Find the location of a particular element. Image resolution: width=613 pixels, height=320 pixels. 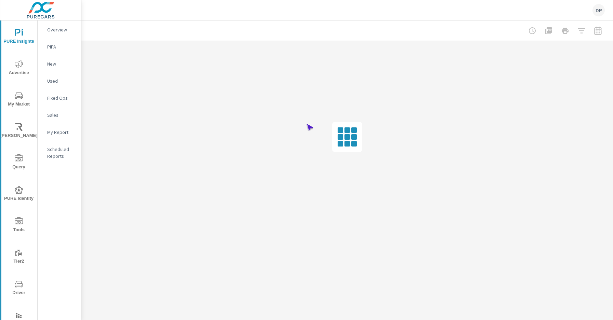

div: Sales is located at coordinates (59, 115).